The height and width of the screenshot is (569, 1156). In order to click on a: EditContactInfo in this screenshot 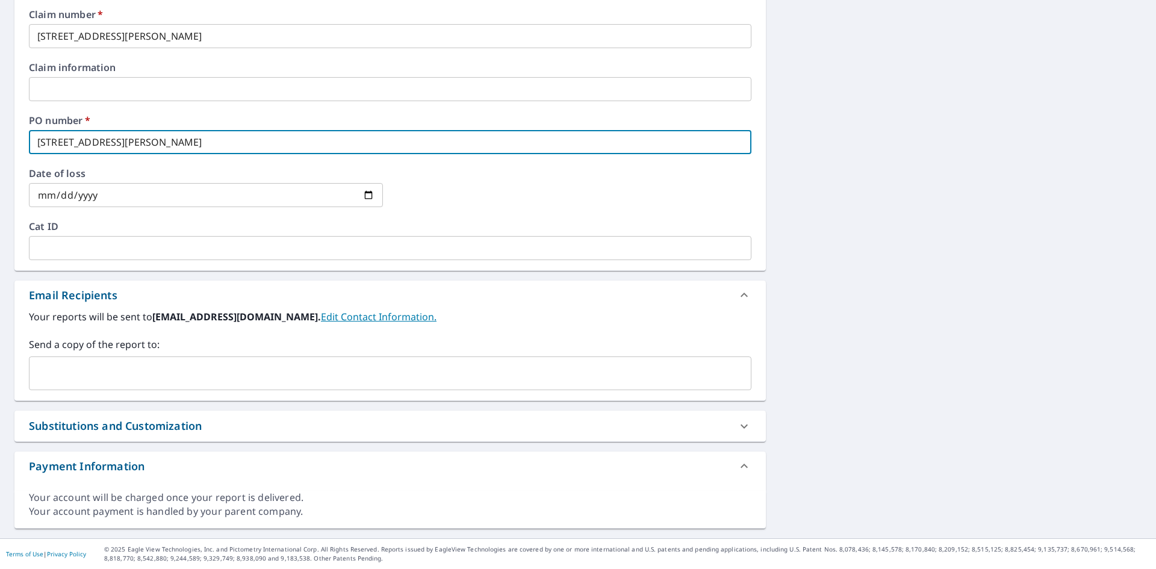, I will do `click(379, 317)`.